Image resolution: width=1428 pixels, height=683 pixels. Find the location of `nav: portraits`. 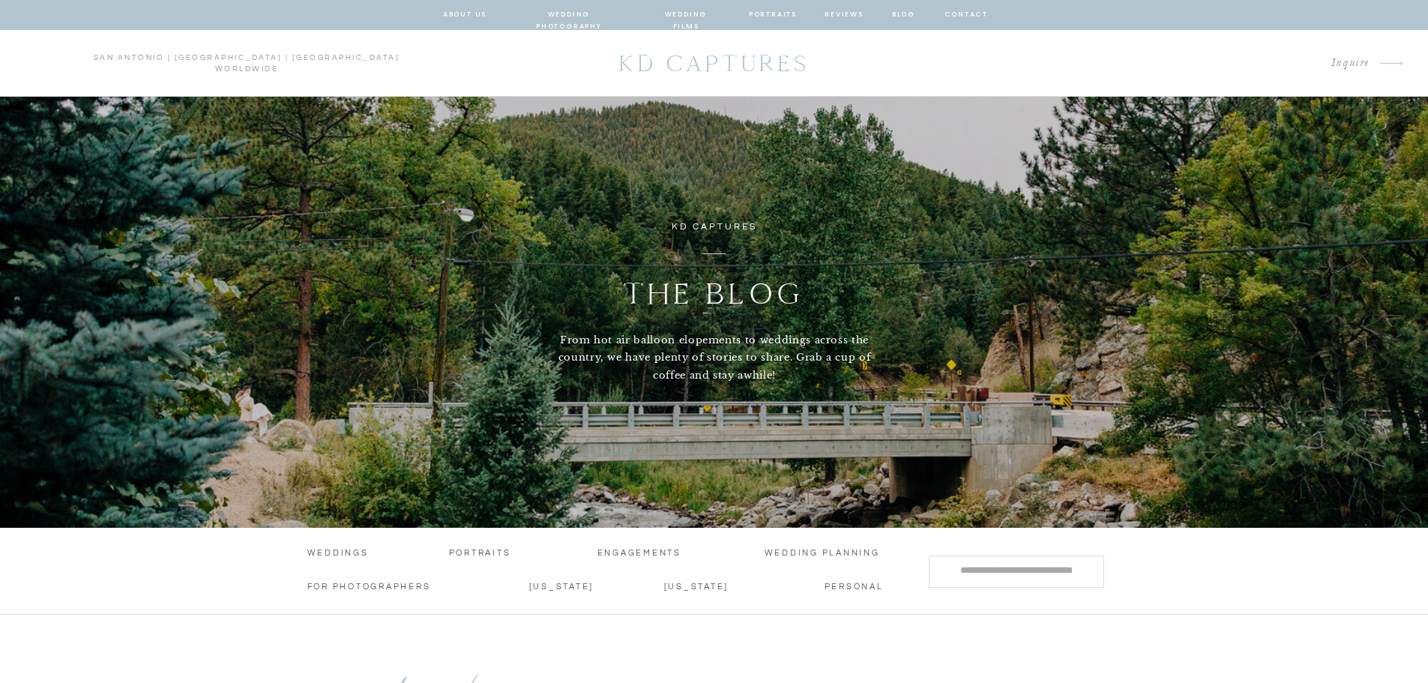

nav: portraits is located at coordinates (773, 15).